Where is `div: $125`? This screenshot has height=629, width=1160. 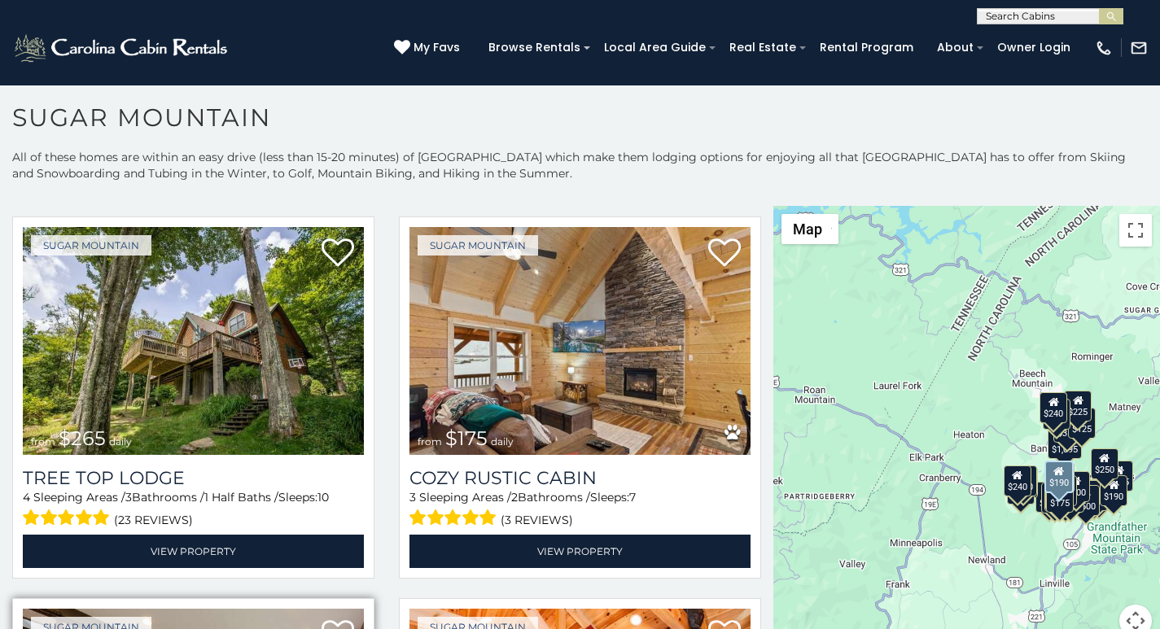 div: $125 is located at coordinates (1081, 423).